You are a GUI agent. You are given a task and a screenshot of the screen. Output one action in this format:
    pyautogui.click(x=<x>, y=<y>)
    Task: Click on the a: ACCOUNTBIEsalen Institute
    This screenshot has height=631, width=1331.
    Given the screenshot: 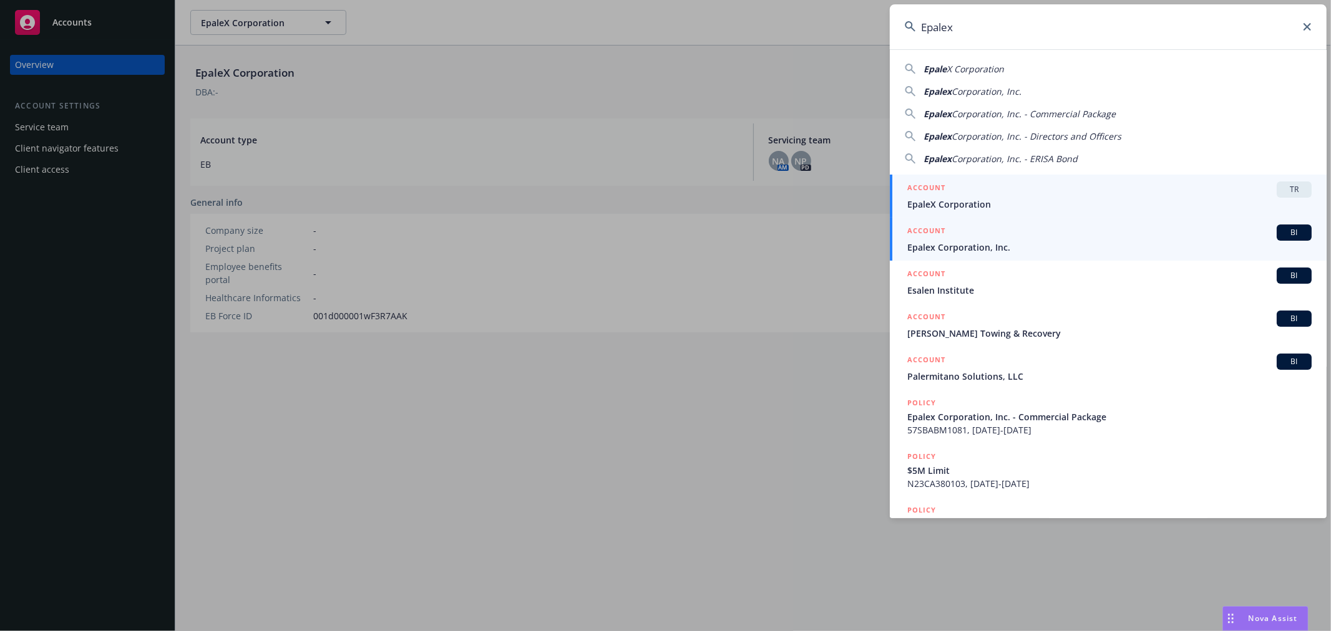 What is the action you would take?
    pyautogui.click(x=1108, y=282)
    